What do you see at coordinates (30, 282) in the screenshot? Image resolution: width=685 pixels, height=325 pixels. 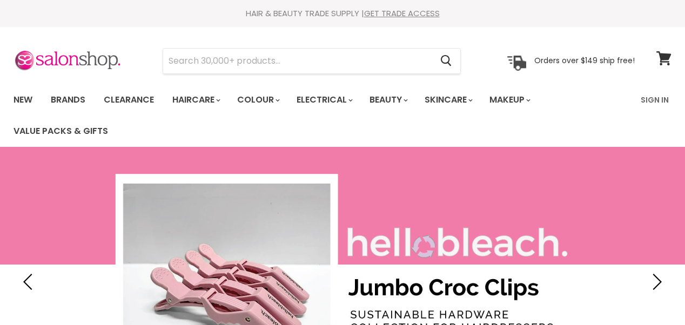 I see `button: Previous` at bounding box center [30, 282].